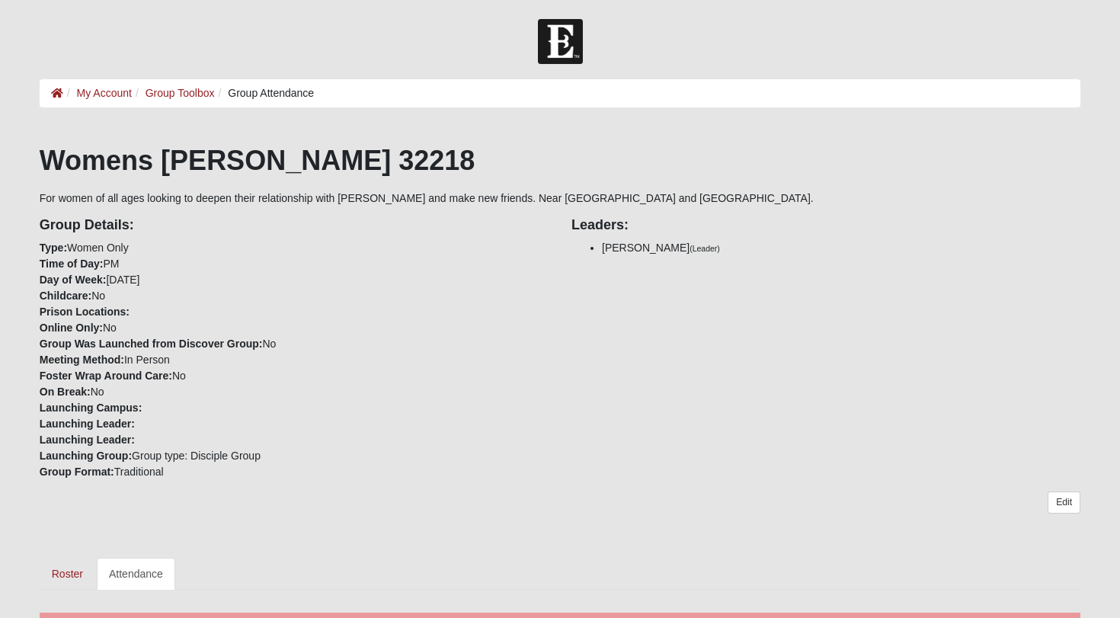 This screenshot has width=1120, height=618. I want to click on strong: Day of Week:, so click(73, 280).